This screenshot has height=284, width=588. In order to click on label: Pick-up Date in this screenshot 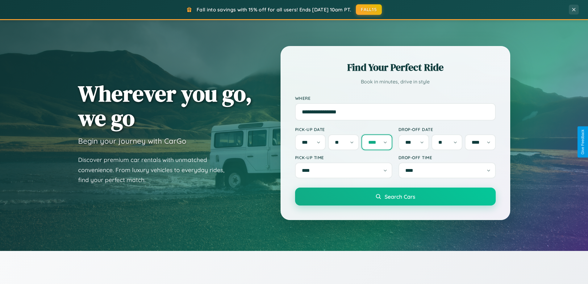, I will do `click(343, 129)`.